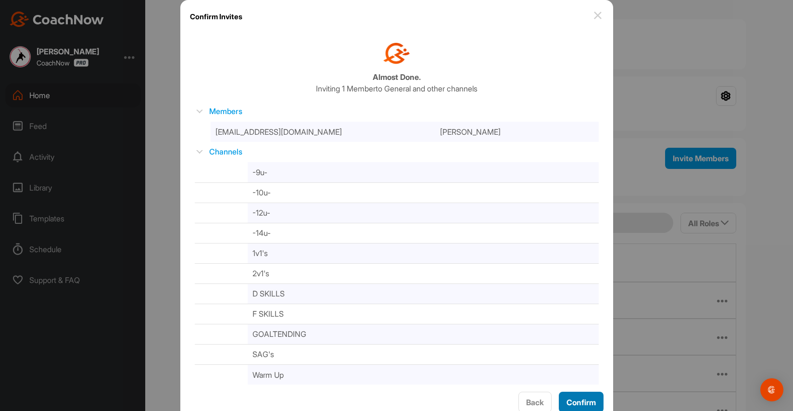 This screenshot has width=793, height=411. What do you see at coordinates (598, 15) in the screenshot?
I see `img: close` at bounding box center [598, 15].